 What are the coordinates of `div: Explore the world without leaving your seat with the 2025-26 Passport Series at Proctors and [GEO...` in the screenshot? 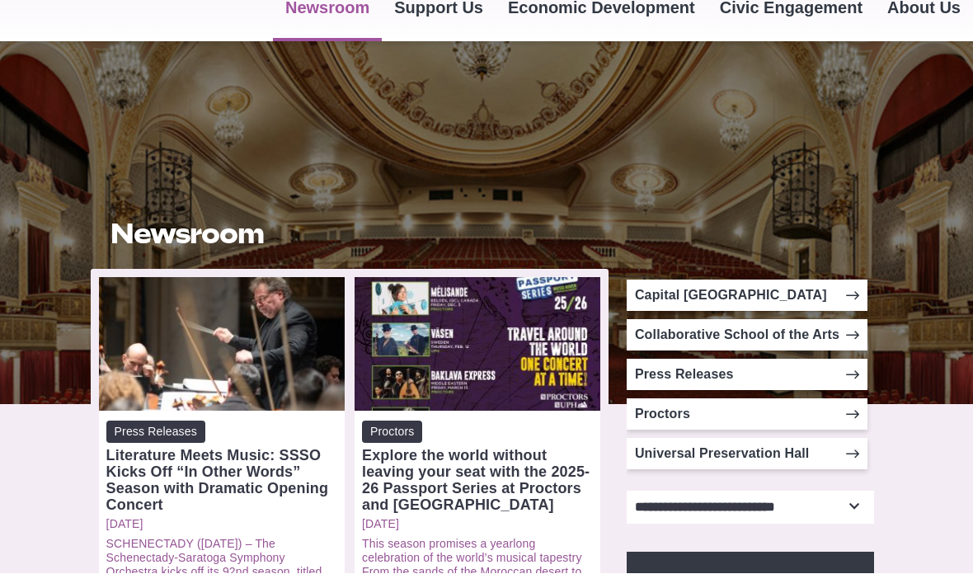 It's located at (478, 481).